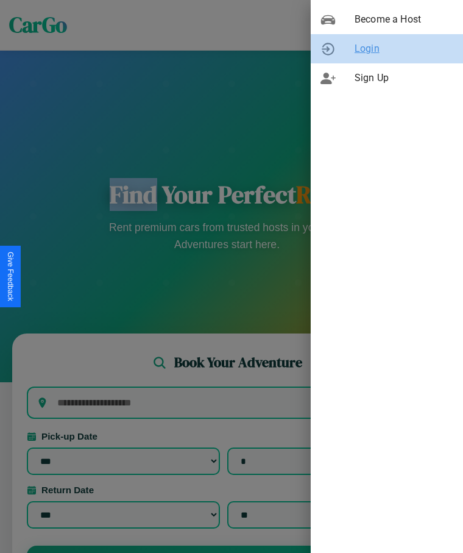  Describe the element at coordinates (404, 78) in the screenshot. I see `span: Sign Up` at that location.